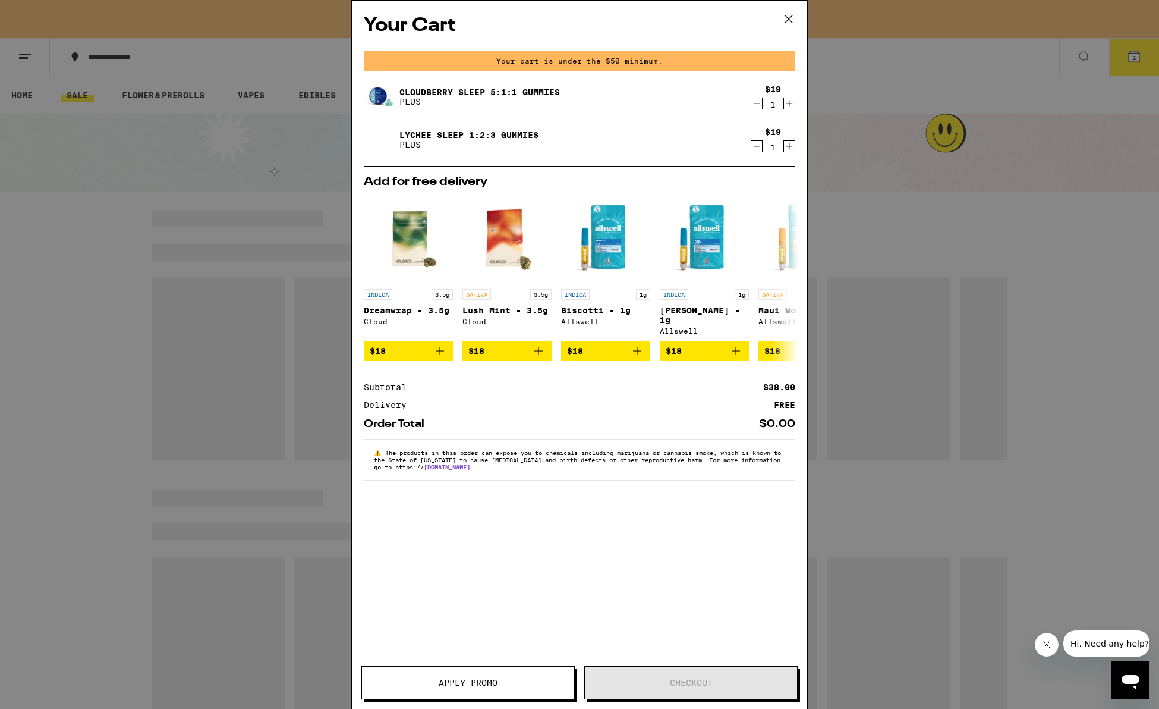 This screenshot has height=709, width=1159. I want to click on a: Open page for Biscotti - 1g from Allswell, so click(606, 267).